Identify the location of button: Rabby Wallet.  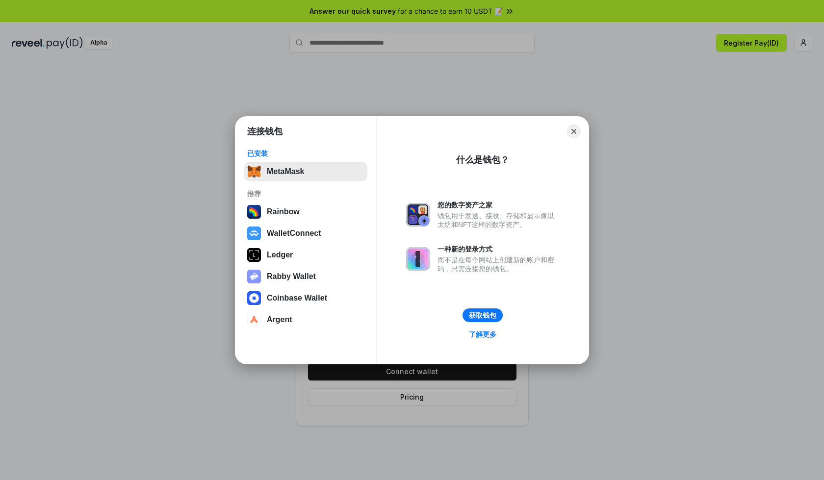
(306, 277).